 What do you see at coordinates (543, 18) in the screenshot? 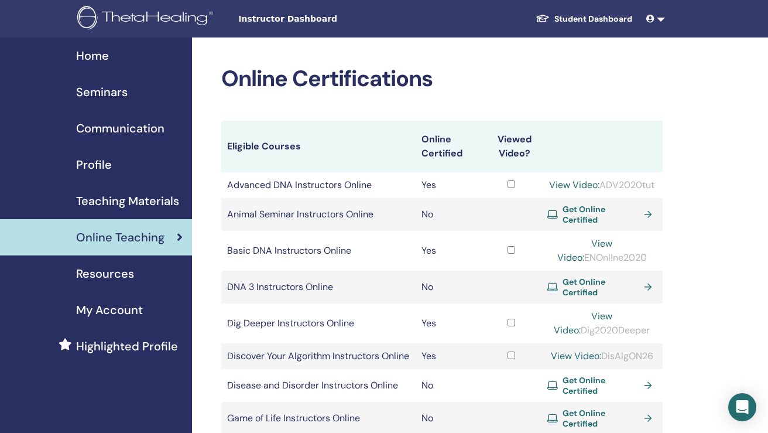
I see `img: graduation-cap-white.svg` at bounding box center [543, 18].